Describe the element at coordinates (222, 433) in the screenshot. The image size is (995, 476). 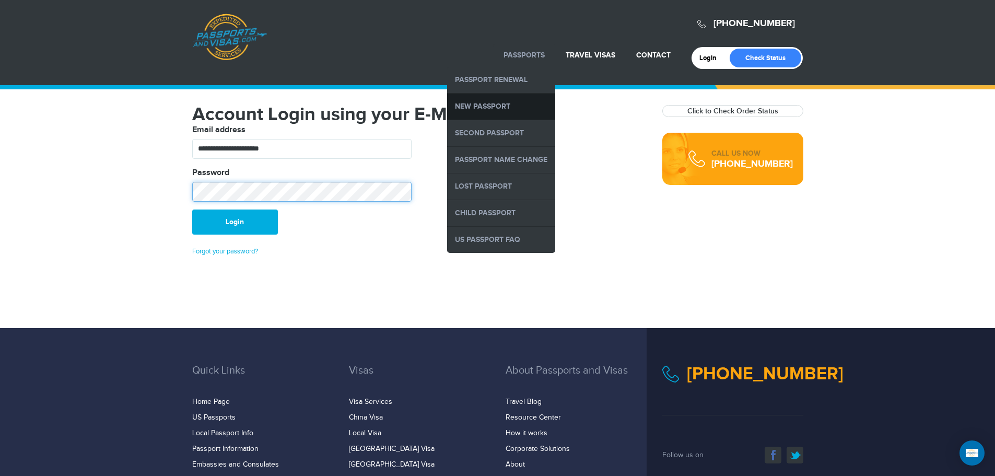
I see `a: Local Passport Info` at that location.